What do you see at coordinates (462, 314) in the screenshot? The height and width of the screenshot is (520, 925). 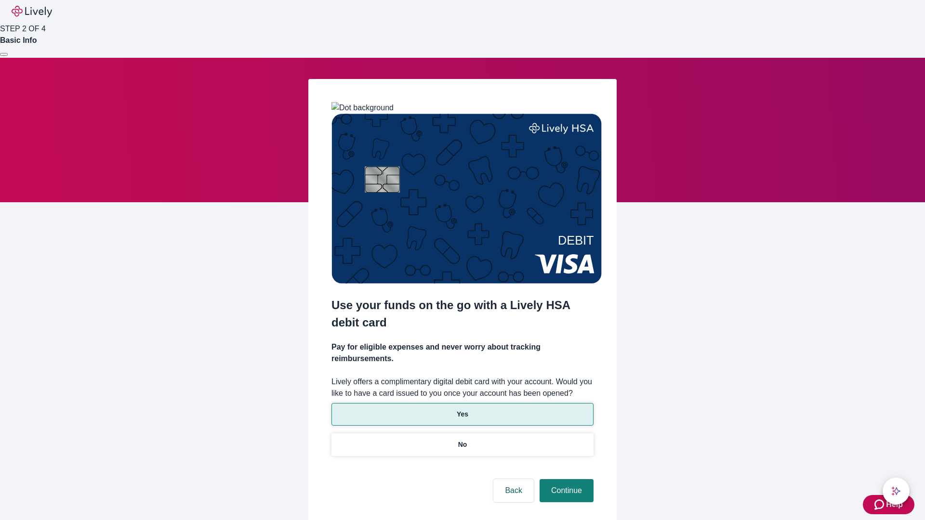 I see `h2: Use your funds on the go with a Lively HSA debit card` at bounding box center [462, 314].